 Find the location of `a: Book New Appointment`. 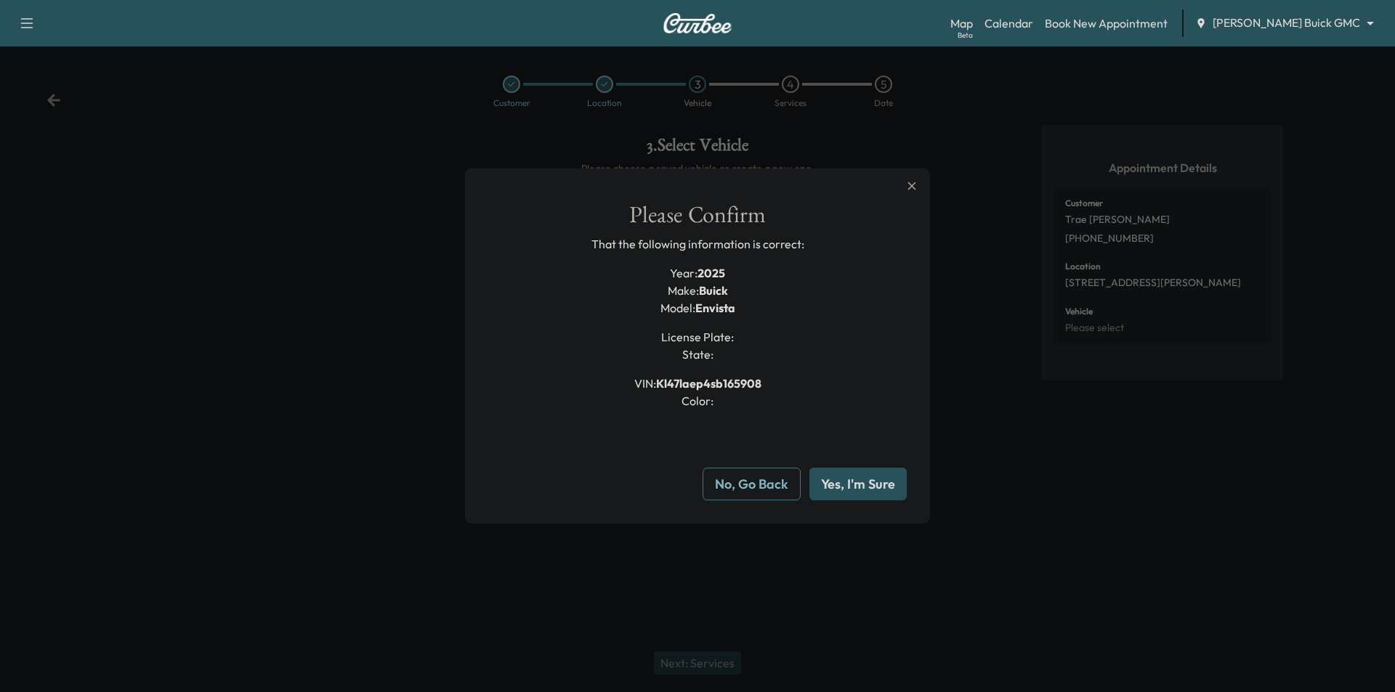

a: Book New Appointment is located at coordinates (1106, 23).